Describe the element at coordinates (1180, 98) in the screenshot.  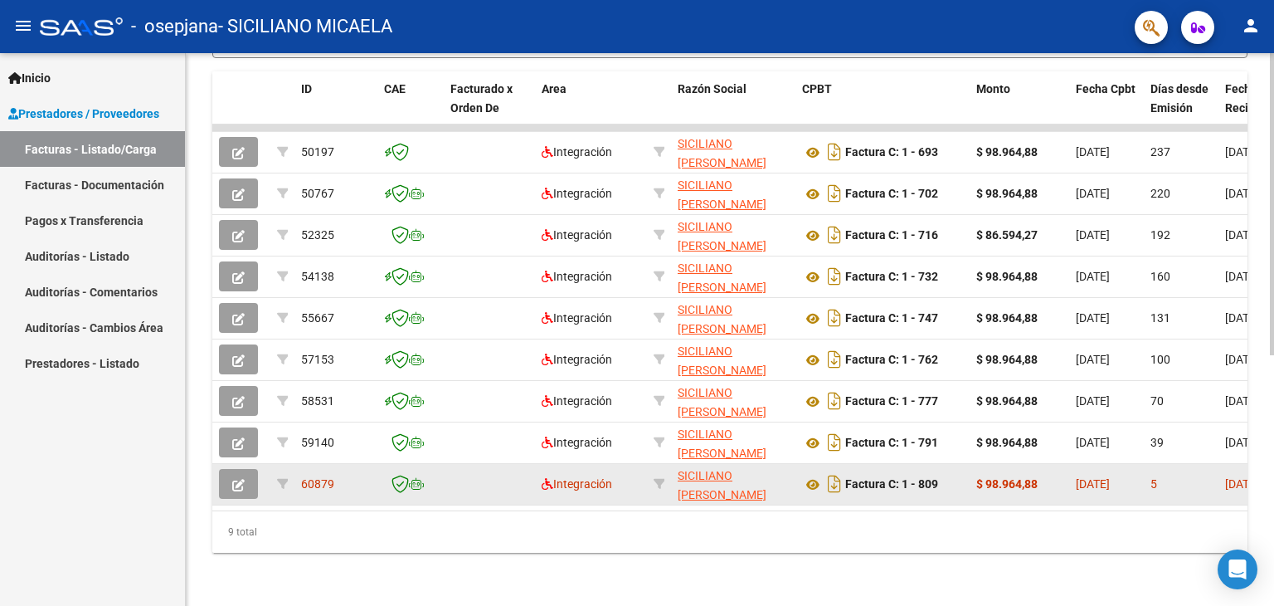
I see `span: Días desde Emisión` at that location.